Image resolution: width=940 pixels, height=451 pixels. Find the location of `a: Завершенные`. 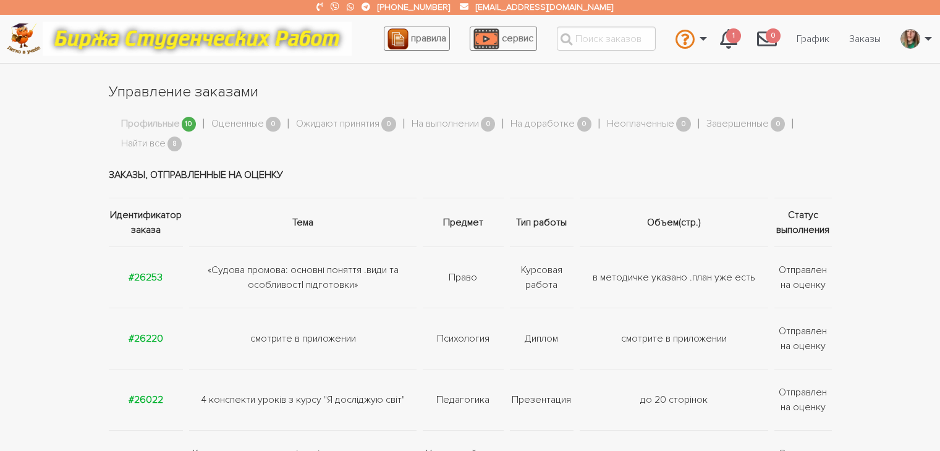

a: Завершенные is located at coordinates (738, 124).